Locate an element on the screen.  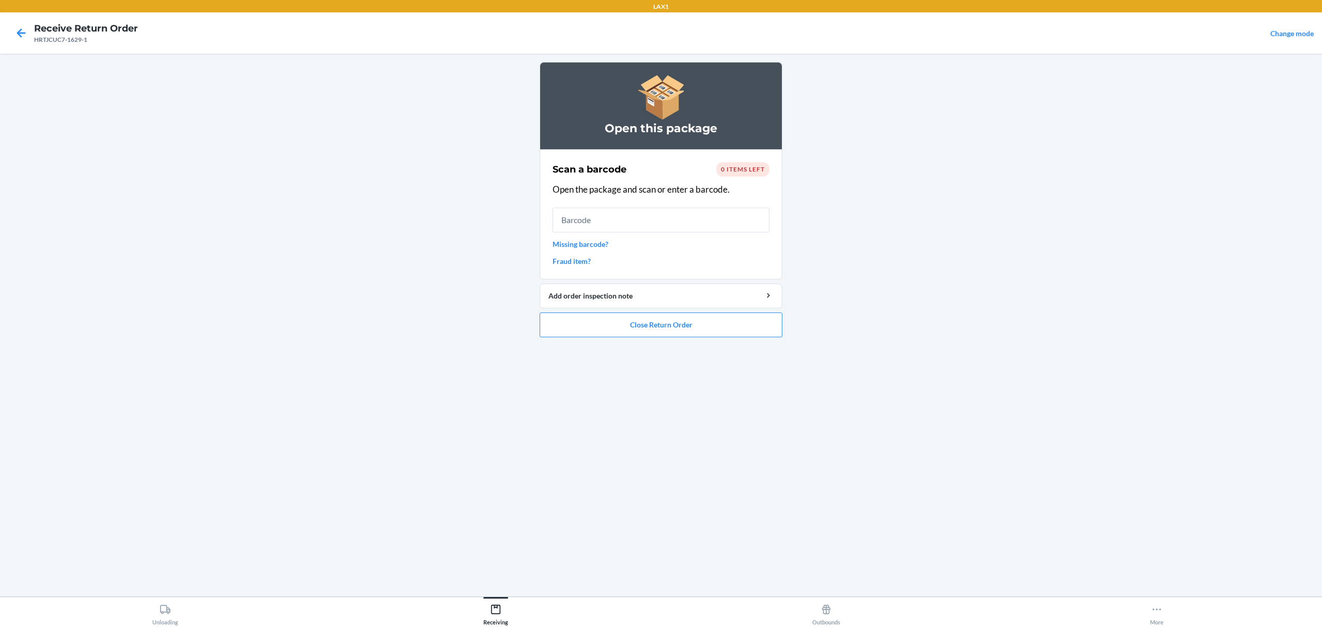
div: More is located at coordinates (1157, 612).